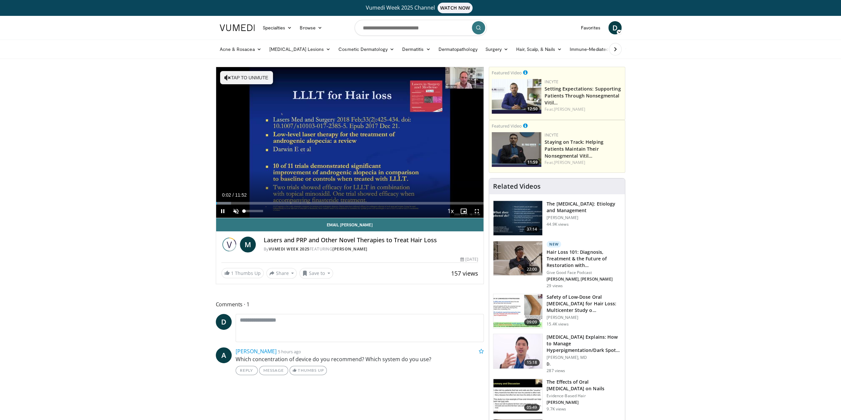  Describe the element at coordinates (308, 370) in the screenshot. I see `a: Thumbs Up` at that location.